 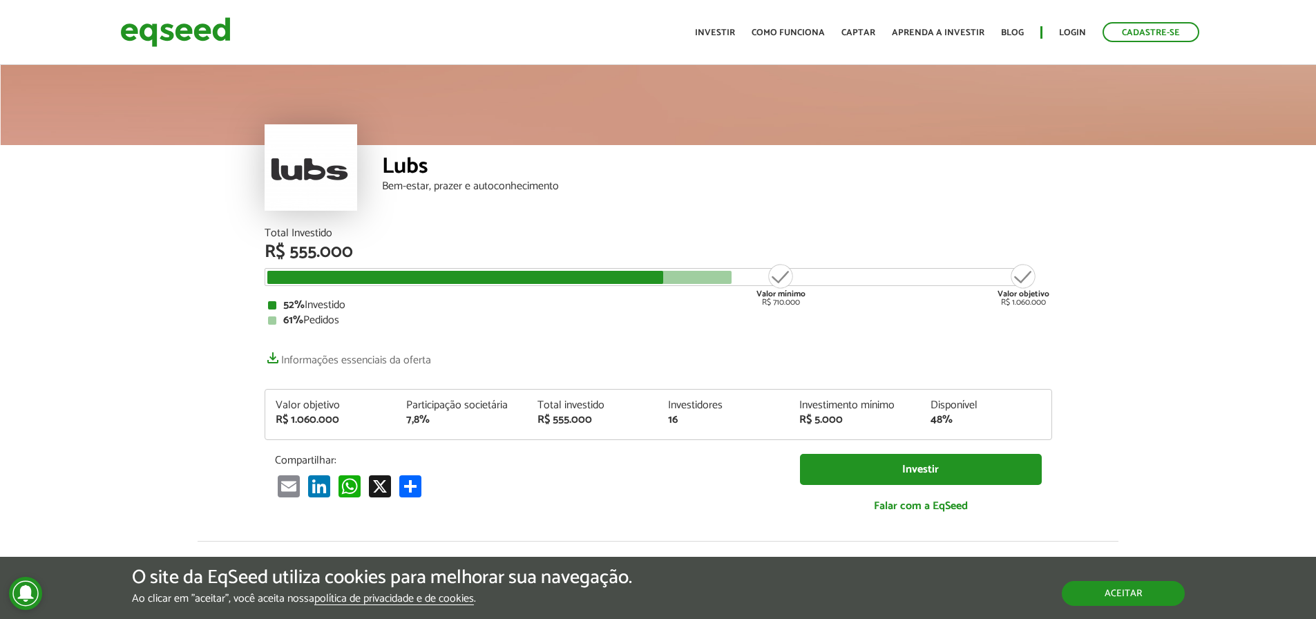 I want to click on div: 7,8%, so click(x=461, y=420).